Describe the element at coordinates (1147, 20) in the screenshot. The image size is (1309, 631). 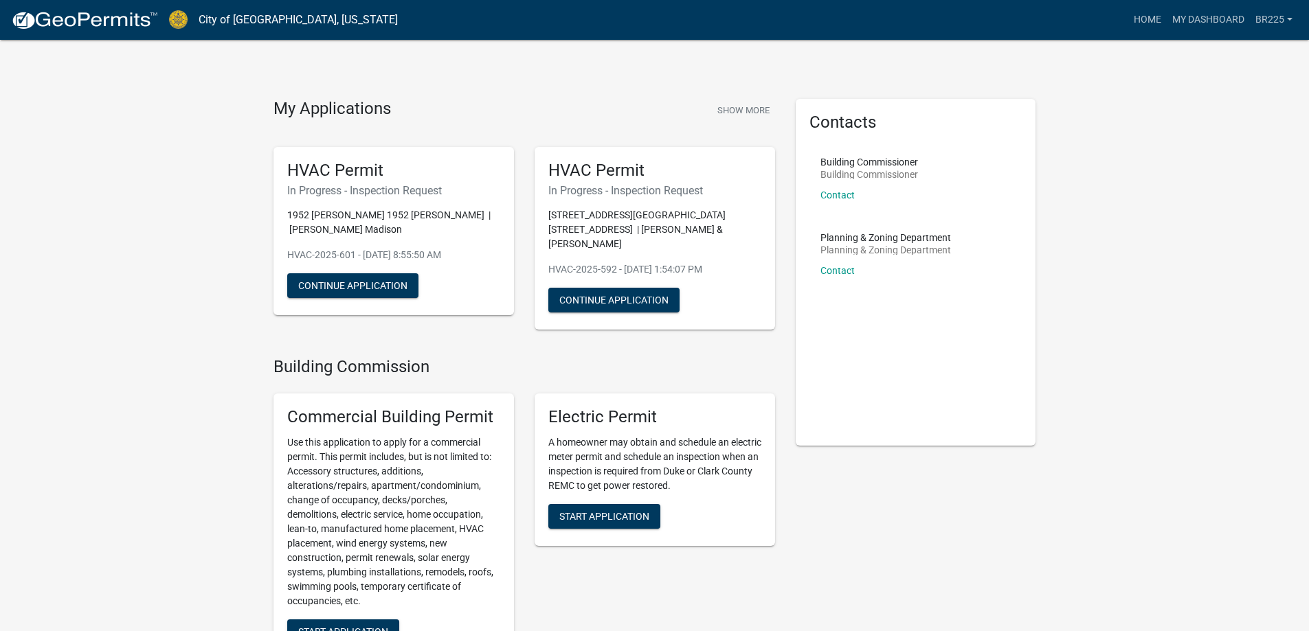
I see `a: Home` at that location.